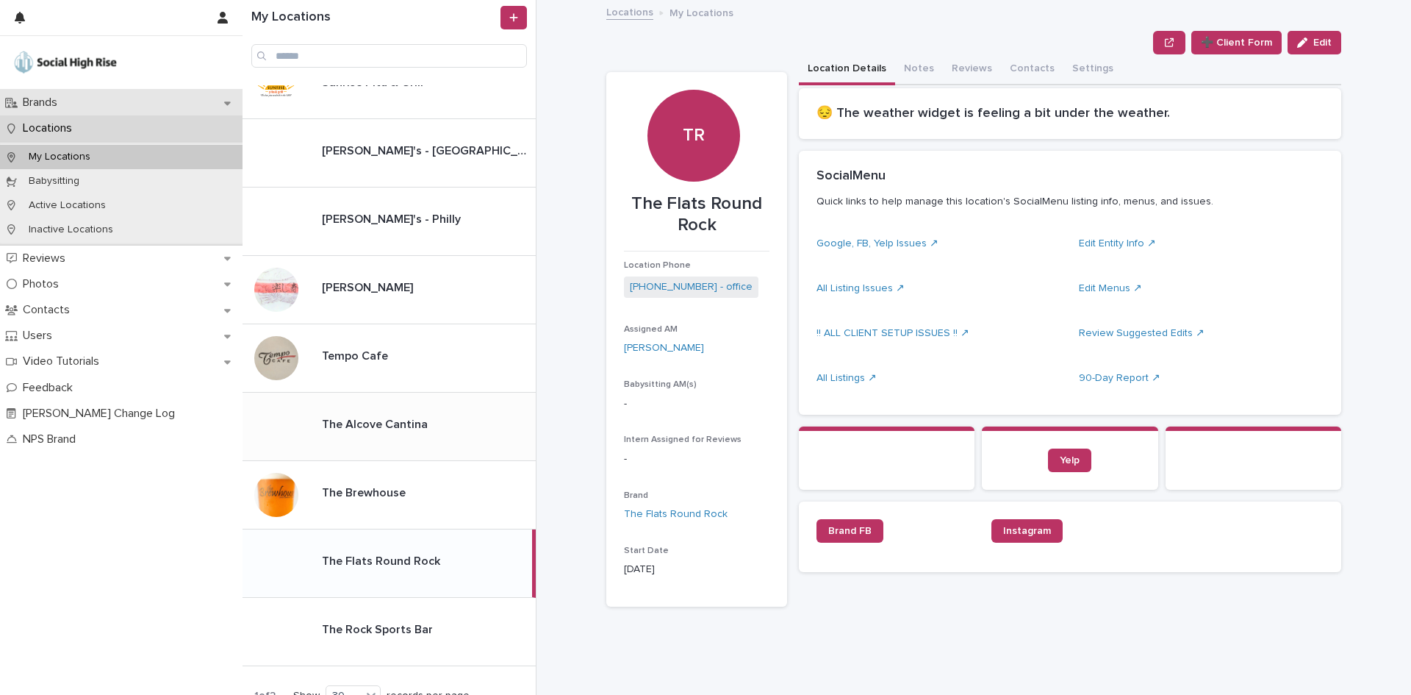  I want to click on p: Babysitting, so click(54, 181).